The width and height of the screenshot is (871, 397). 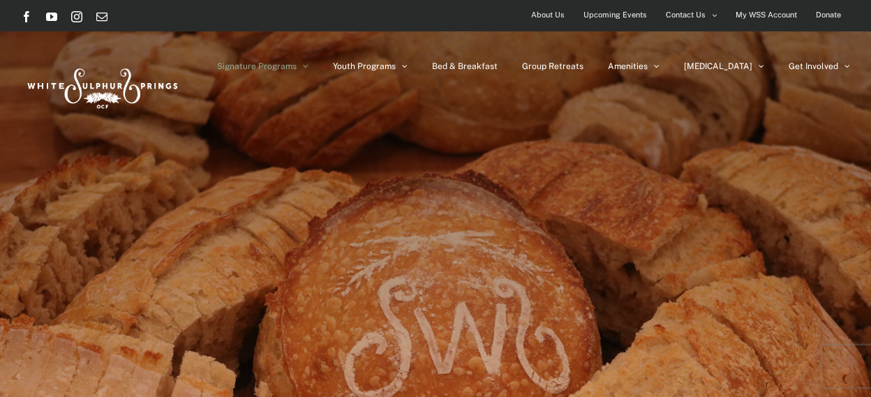 What do you see at coordinates (686, 15) in the screenshot?
I see `span: Contact Us` at bounding box center [686, 15].